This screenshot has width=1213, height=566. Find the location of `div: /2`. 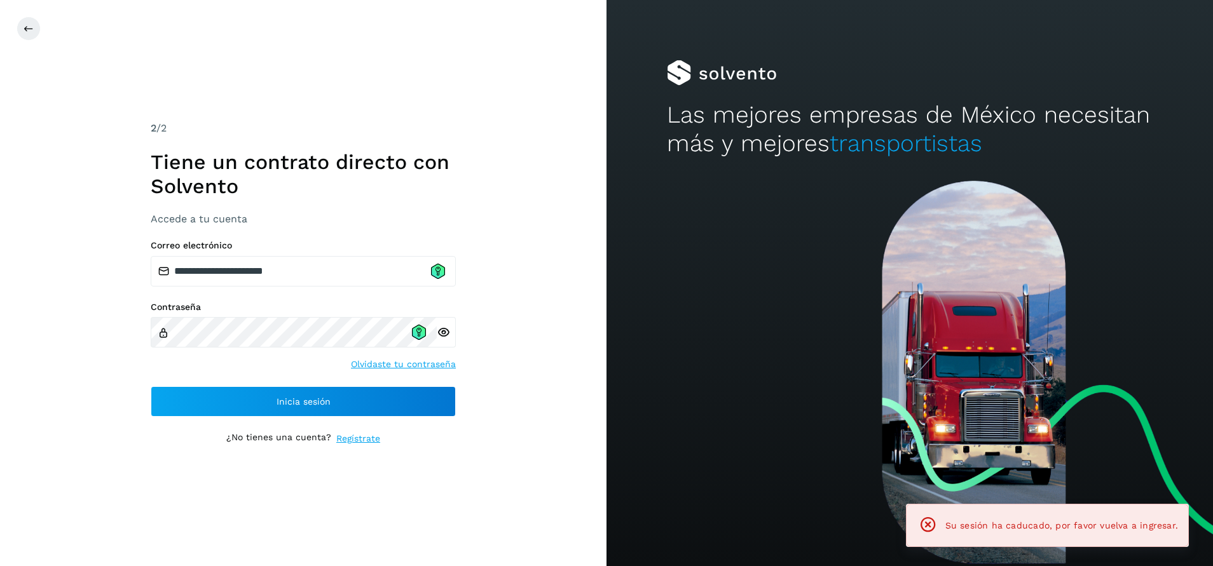

div: /2 is located at coordinates (303, 128).